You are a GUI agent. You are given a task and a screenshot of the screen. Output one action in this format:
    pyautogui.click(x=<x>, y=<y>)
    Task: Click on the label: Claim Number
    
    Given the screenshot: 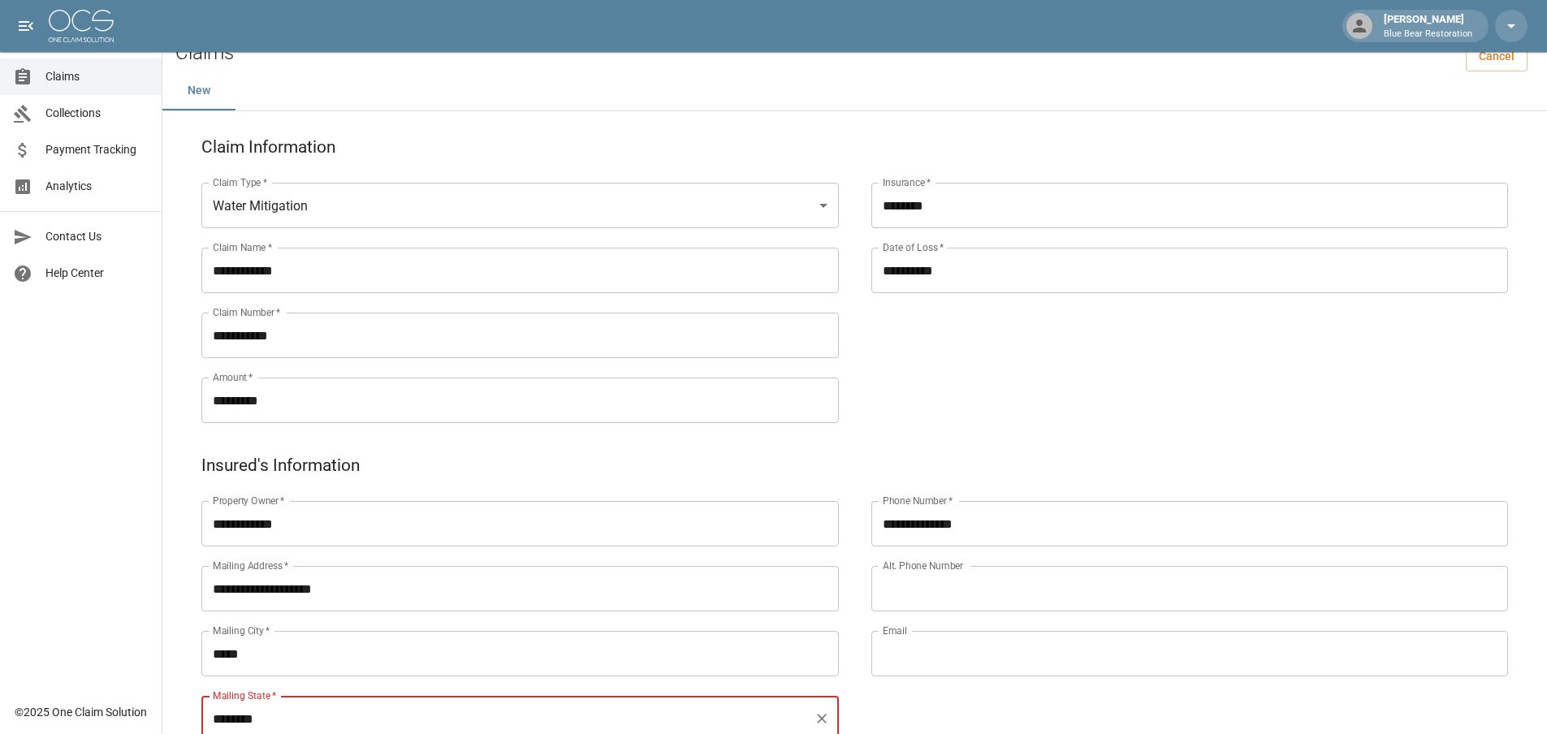 What is the action you would take?
    pyautogui.click(x=246, y=312)
    